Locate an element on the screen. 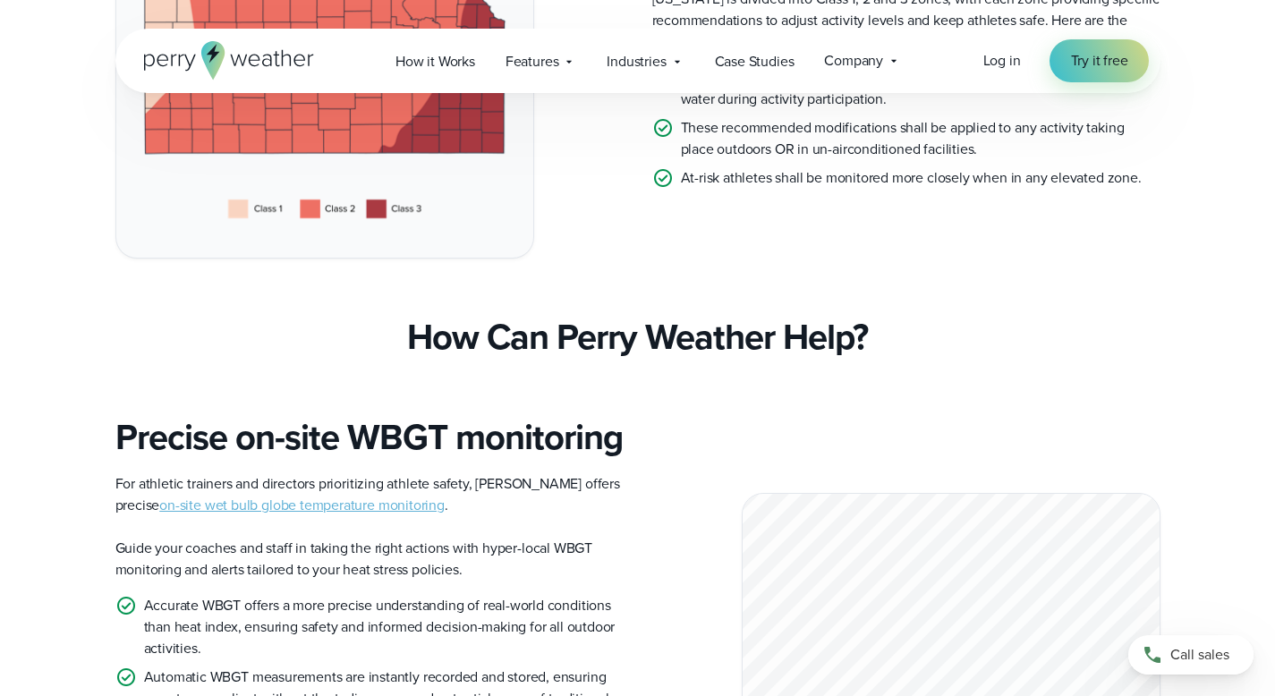 The height and width of the screenshot is (696, 1275). p: These recommended modifications shall be applied to any activity taking place outdoors OR in un-a... is located at coordinates (920, 139).